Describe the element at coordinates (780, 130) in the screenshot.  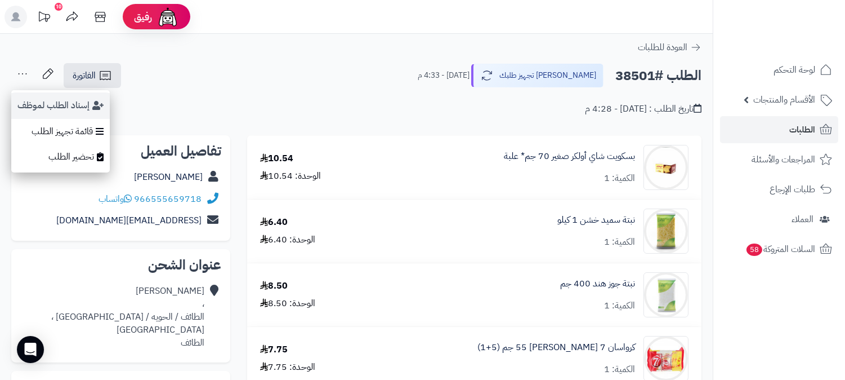
I see `a: الطلبات` at that location.